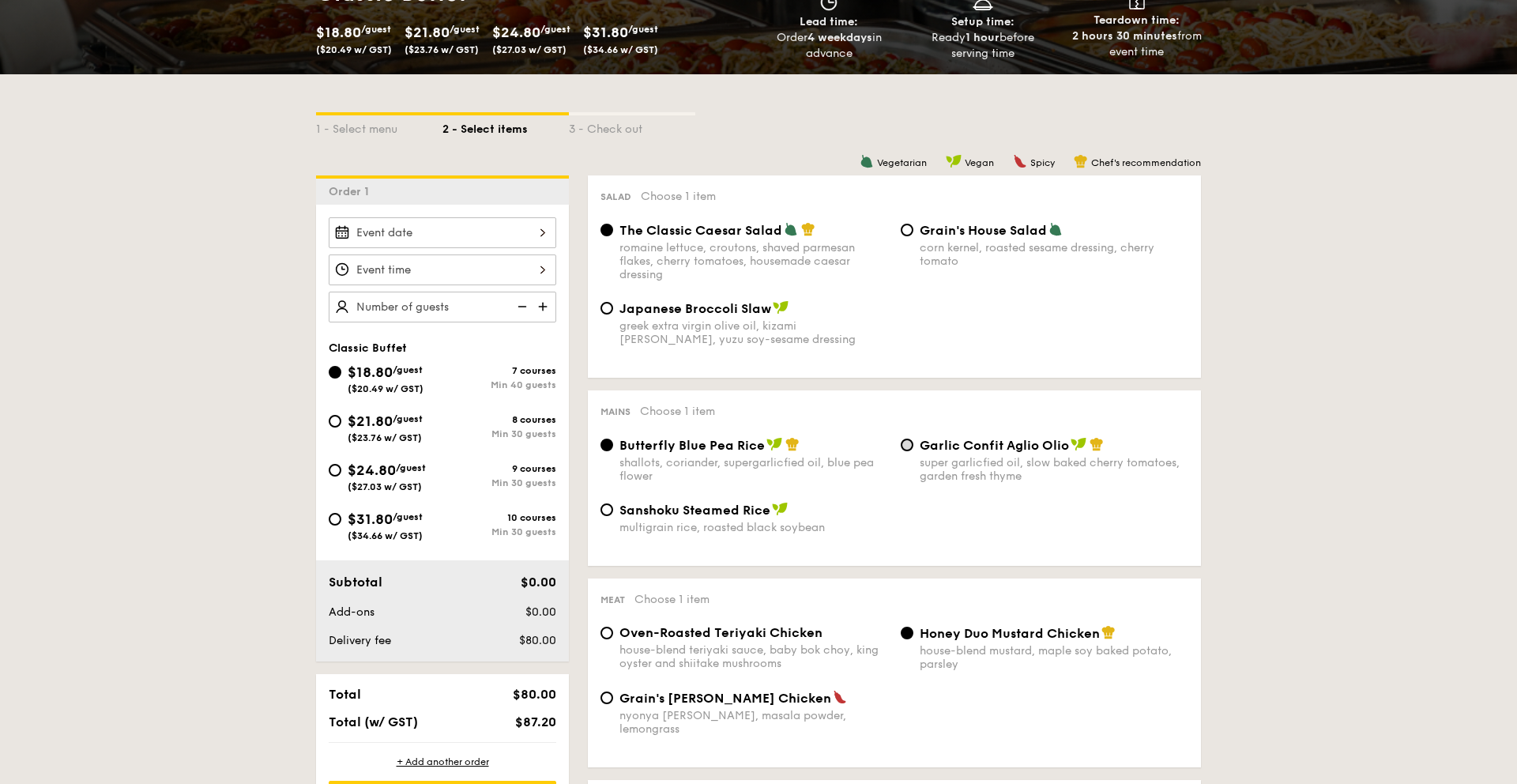 The image size is (1517, 784). Describe the element at coordinates (754, 469) in the screenshot. I see `div: shallots, coriander, supergarlicfied oil, blue pea flower` at that location.